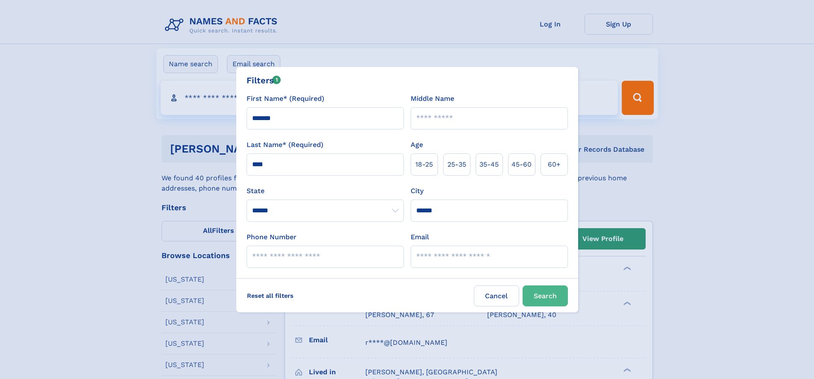 This screenshot has width=814, height=379. I want to click on label: Email, so click(420, 237).